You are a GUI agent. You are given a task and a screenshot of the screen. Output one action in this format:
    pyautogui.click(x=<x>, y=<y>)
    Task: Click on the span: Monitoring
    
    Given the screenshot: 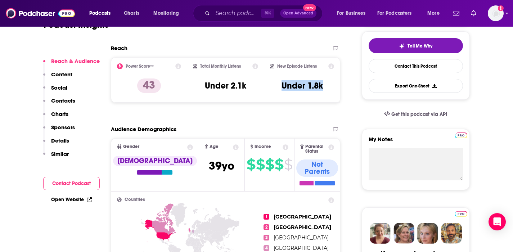 What is the action you would take?
    pyautogui.click(x=166, y=13)
    